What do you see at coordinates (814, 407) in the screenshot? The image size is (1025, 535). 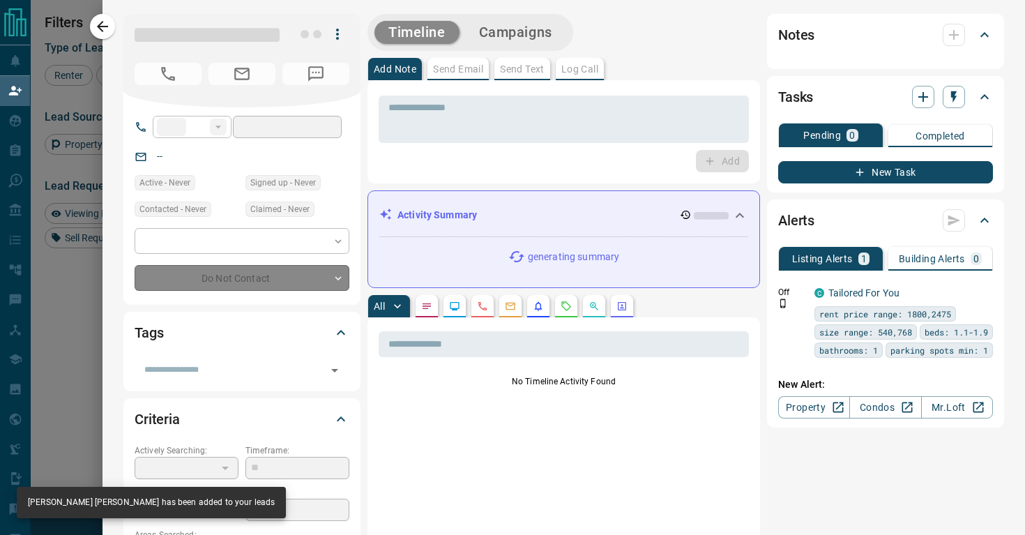 I see `a: Property` at bounding box center [814, 407].